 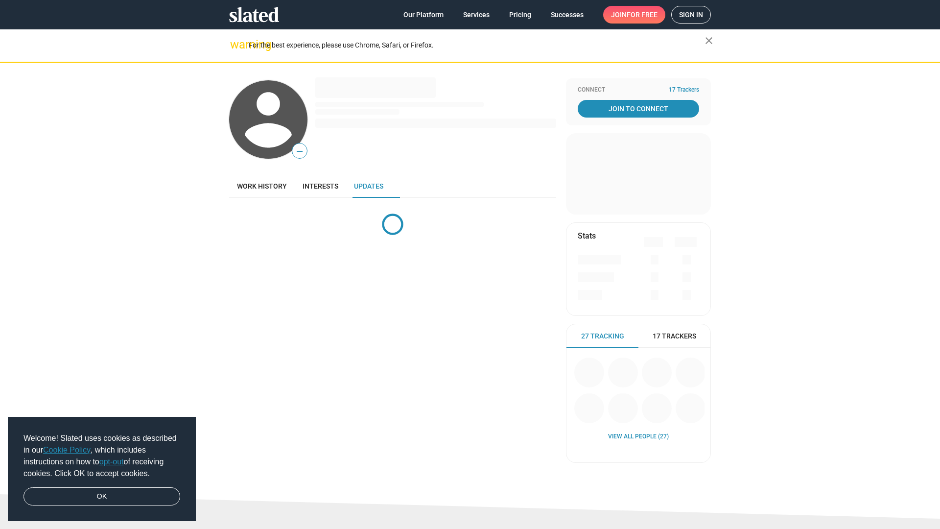 What do you see at coordinates (262, 186) in the screenshot?
I see `span: Work history` at bounding box center [262, 186].